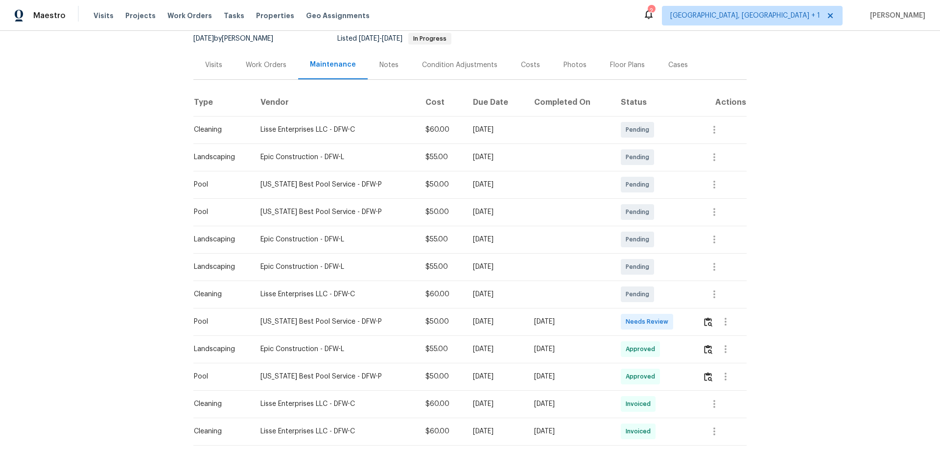  I want to click on span: Listed, so click(394, 39).